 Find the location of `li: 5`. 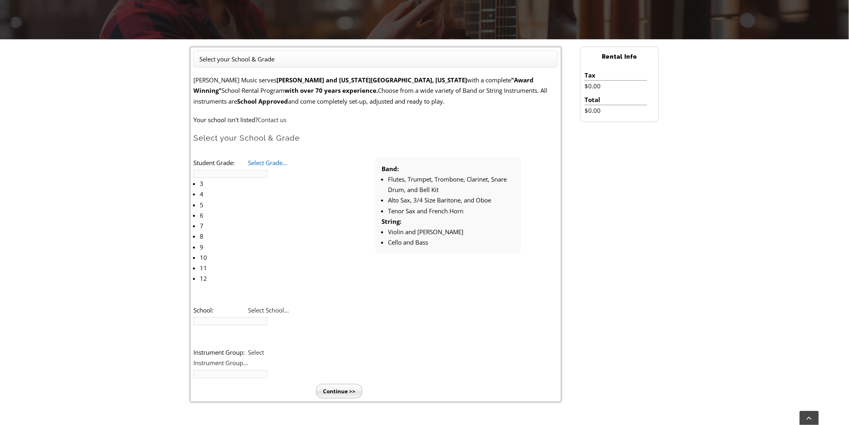

li: 5 is located at coordinates (244, 205).